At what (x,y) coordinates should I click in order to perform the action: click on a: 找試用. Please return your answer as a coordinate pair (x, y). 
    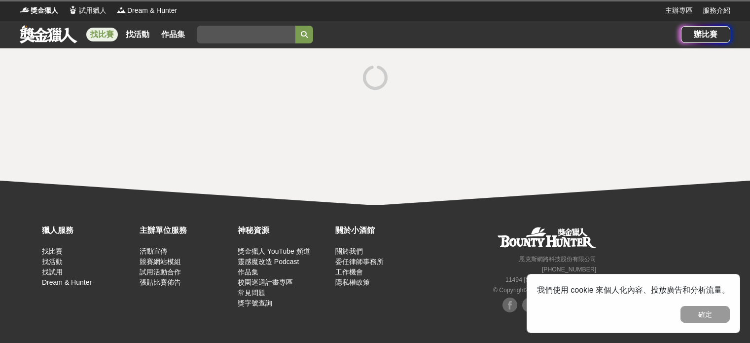
    Looking at the image, I should click on (52, 272).